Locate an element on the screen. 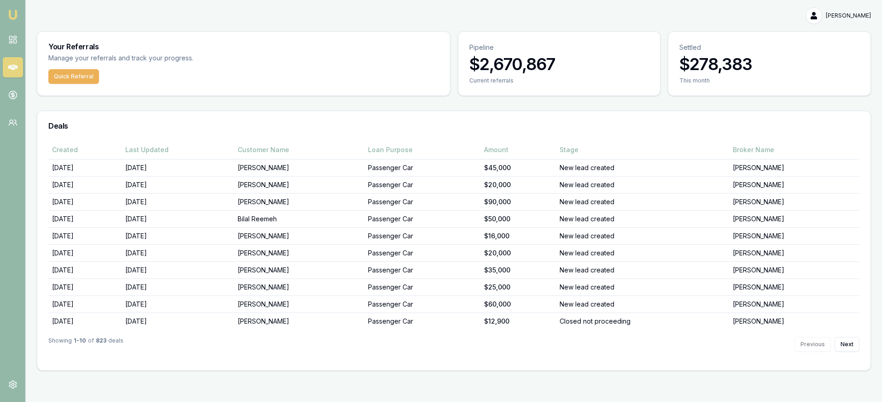 The width and height of the screenshot is (882, 402). strong: 823 is located at coordinates (101, 344).